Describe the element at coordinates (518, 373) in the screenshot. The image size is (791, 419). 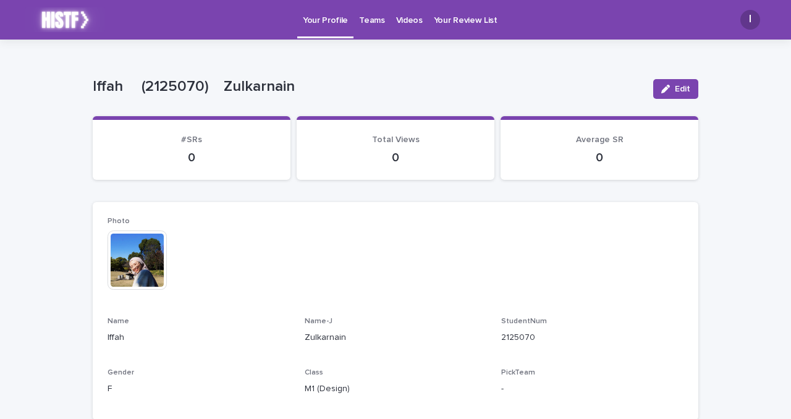
I see `span: PickTeam` at that location.